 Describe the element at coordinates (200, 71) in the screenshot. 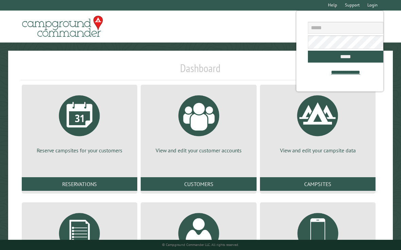

I see `h1: Dashboard` at that location.